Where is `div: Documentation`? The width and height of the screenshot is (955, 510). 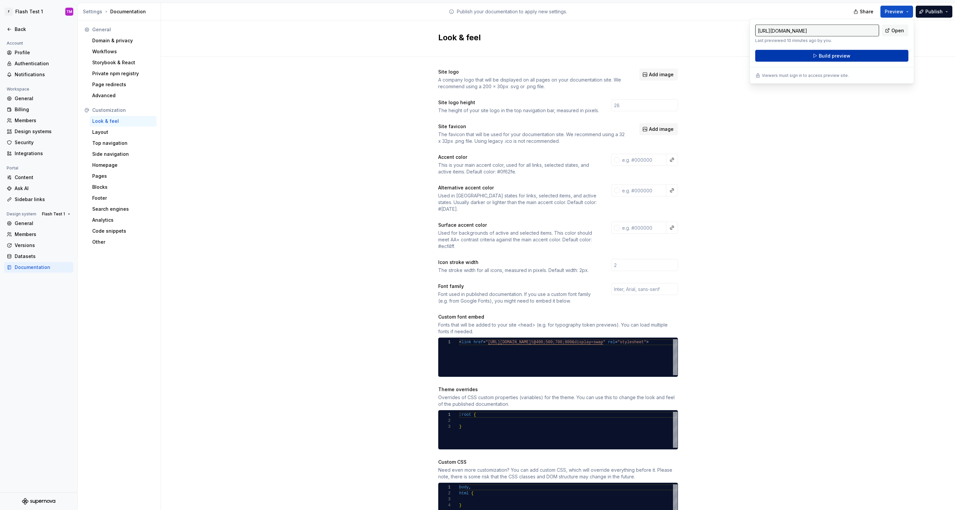 div: Documentation is located at coordinates (43, 268).